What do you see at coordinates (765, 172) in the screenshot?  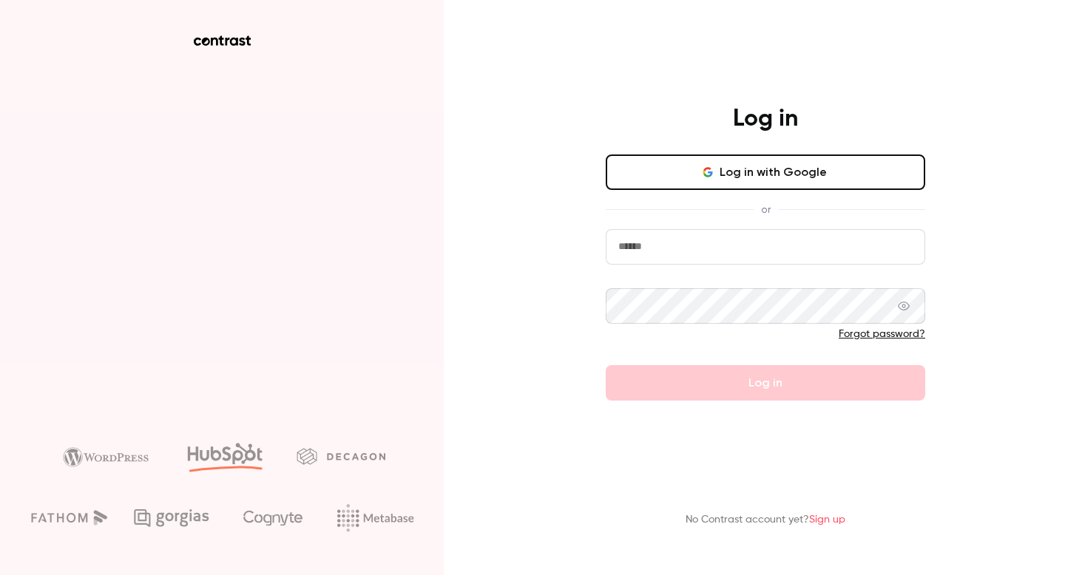 I see `button: Log in with Google` at bounding box center [765, 172].